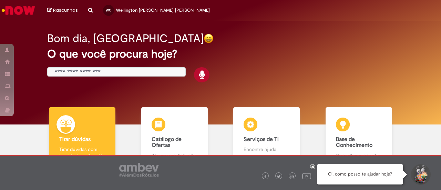 The image size is (441, 190). I want to click on img: ServiceNow, so click(18, 10).